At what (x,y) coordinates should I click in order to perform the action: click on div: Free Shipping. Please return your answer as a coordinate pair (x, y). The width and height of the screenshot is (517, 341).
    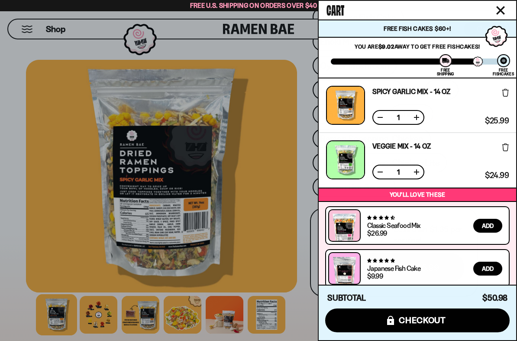
    Looking at the image, I should click on (445, 72).